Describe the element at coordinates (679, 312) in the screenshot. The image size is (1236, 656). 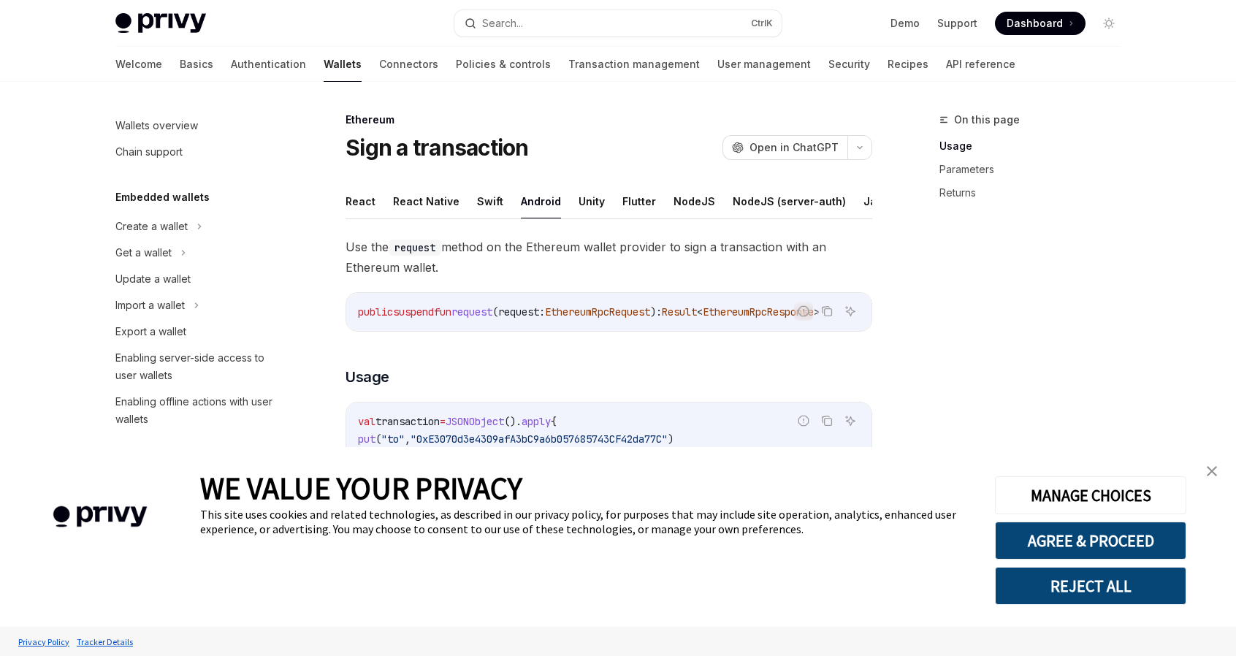
I see `span: Result` at that location.